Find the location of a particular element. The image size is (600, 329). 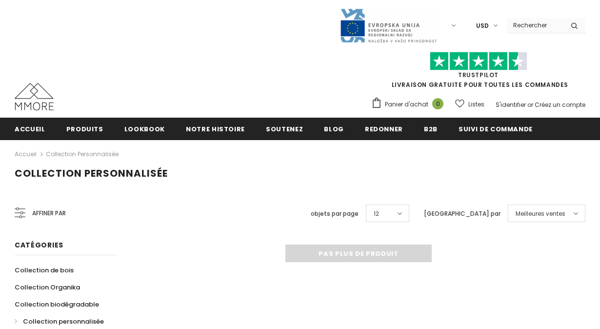

span: Collection de bois is located at coordinates (44, 270).